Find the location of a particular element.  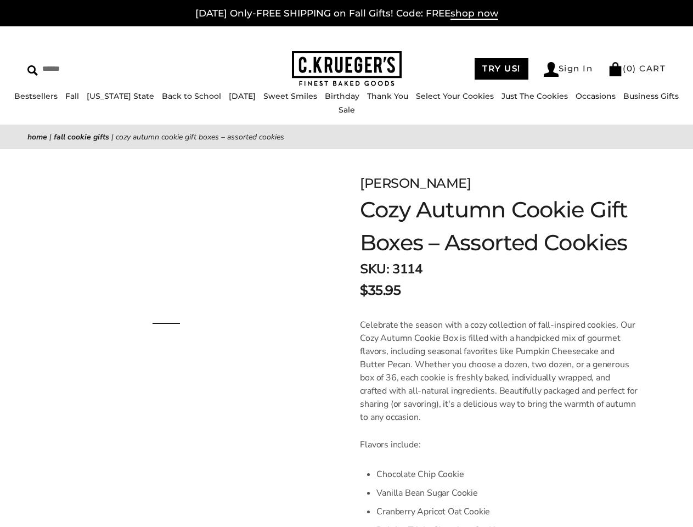

h1: Cozy Autumn Cookie Gift Boxes – Assorted Cookies is located at coordinates (499, 226).